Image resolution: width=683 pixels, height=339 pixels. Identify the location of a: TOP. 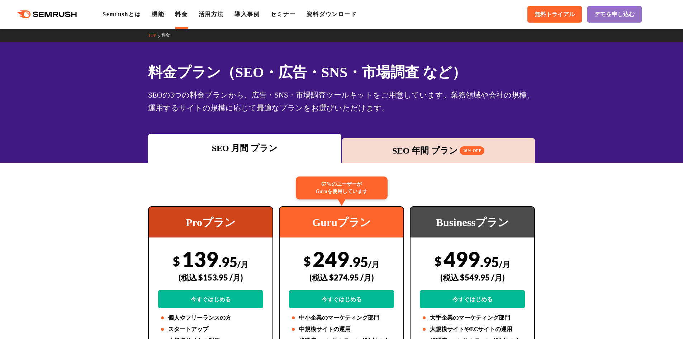
(154, 35).